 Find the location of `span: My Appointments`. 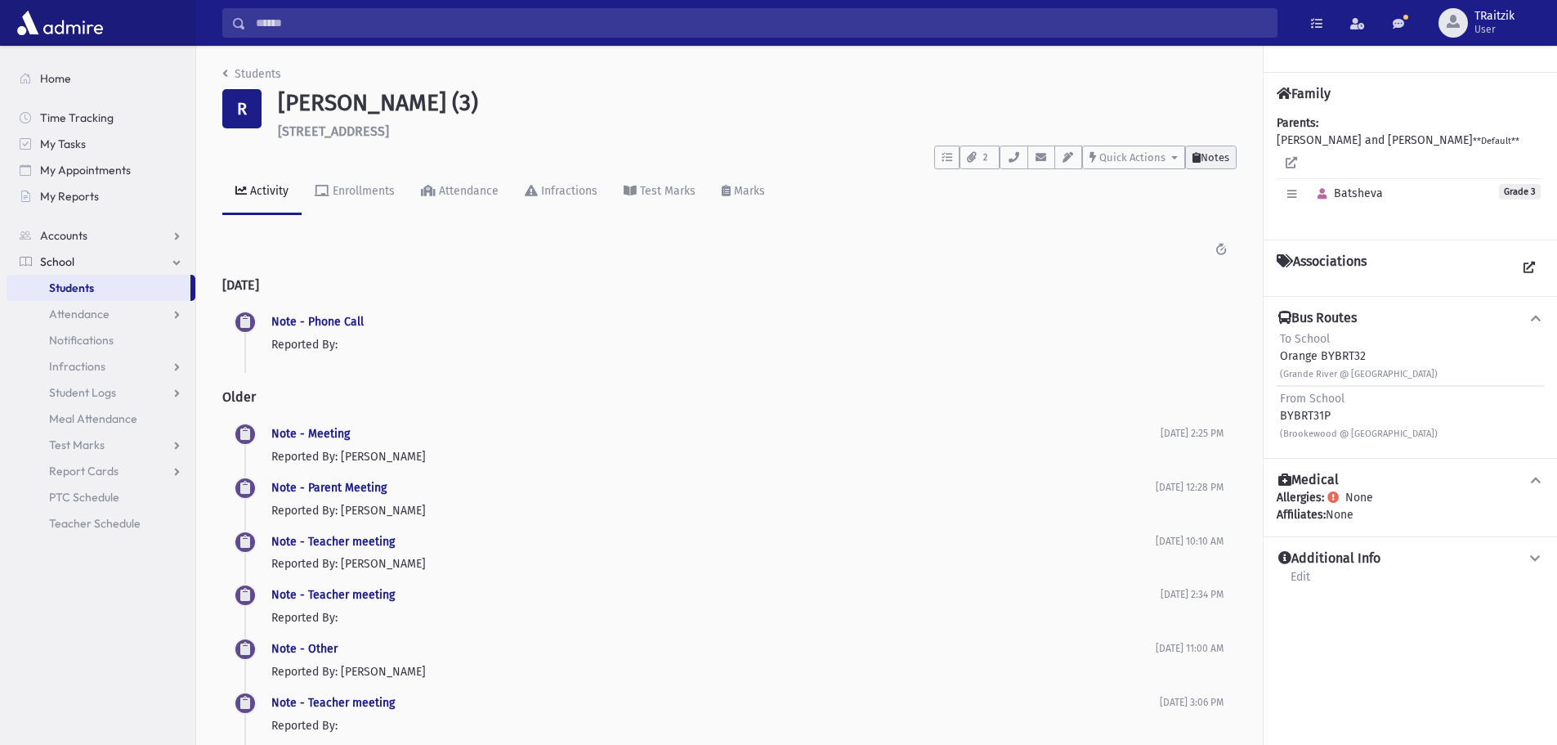

span: My Appointments is located at coordinates (85, 170).